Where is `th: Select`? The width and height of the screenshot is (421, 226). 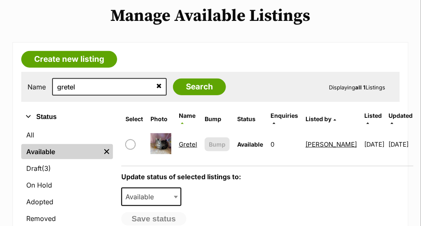
th: Select is located at coordinates (134, 119).